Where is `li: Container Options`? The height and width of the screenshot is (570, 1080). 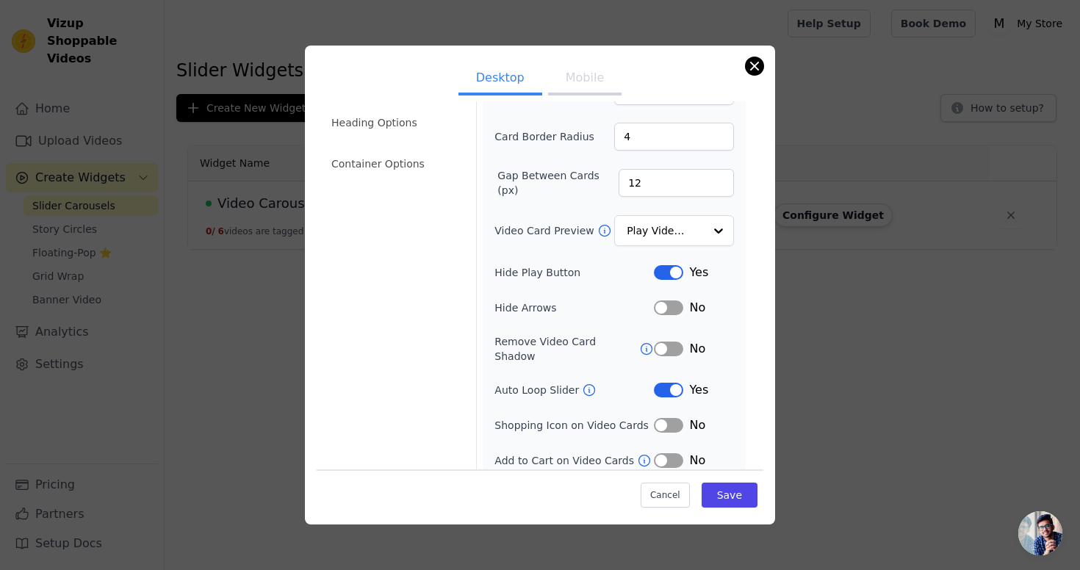 li: Container Options is located at coordinates (395, 164).